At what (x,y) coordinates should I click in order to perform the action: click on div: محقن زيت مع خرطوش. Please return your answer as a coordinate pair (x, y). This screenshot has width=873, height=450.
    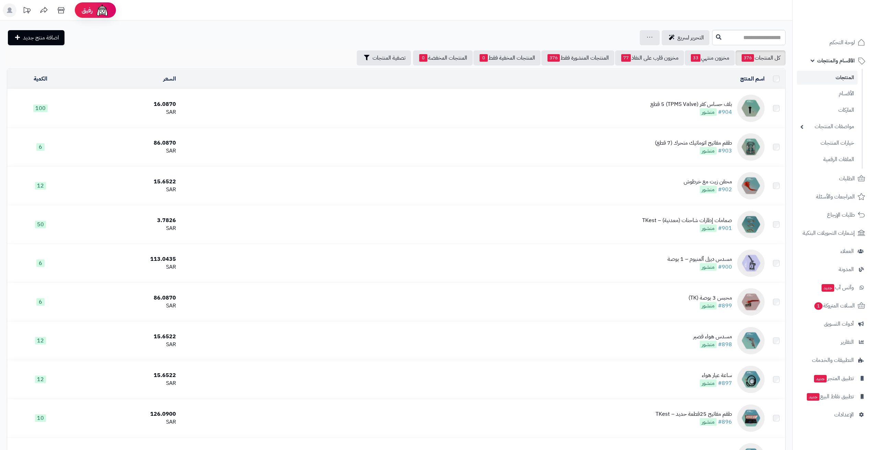
    Looking at the image, I should click on (708, 182).